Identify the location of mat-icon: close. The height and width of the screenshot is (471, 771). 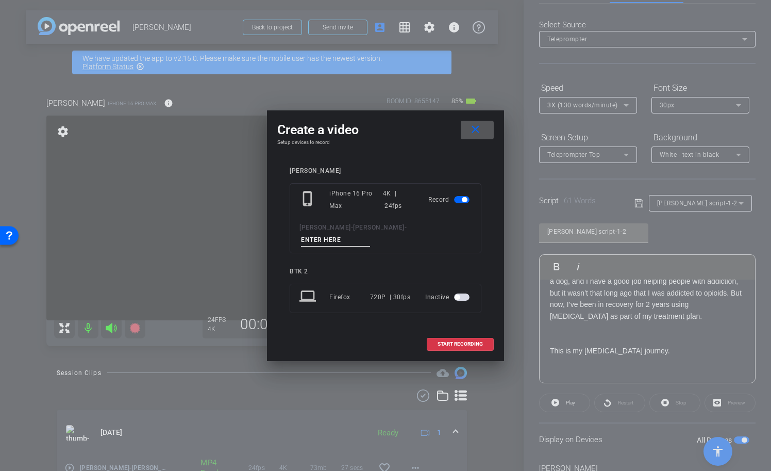
(475, 129).